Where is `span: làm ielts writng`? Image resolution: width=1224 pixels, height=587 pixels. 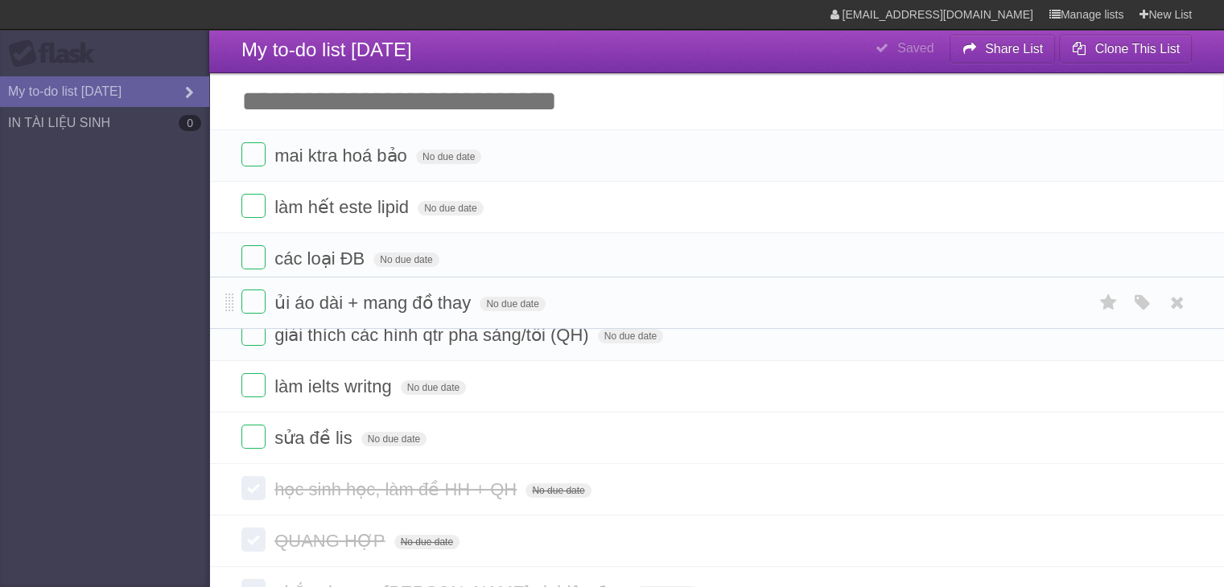
span: làm ielts writng is located at coordinates (335, 386).